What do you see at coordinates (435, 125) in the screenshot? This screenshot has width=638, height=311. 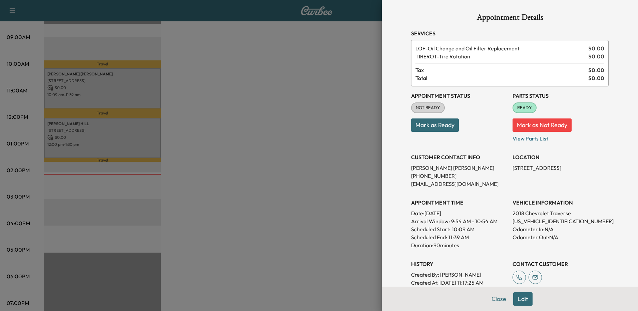 I see `button: Mark as Ready` at bounding box center [435, 125].